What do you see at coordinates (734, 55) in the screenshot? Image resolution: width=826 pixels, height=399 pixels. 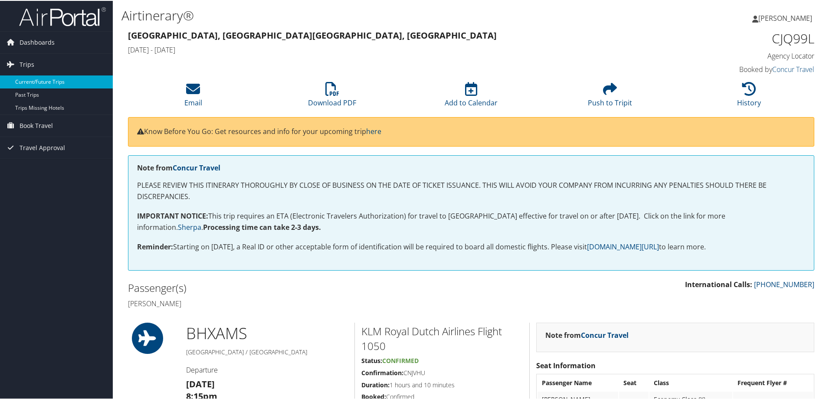 I see `h4: Agency Locator` at bounding box center [734, 55].